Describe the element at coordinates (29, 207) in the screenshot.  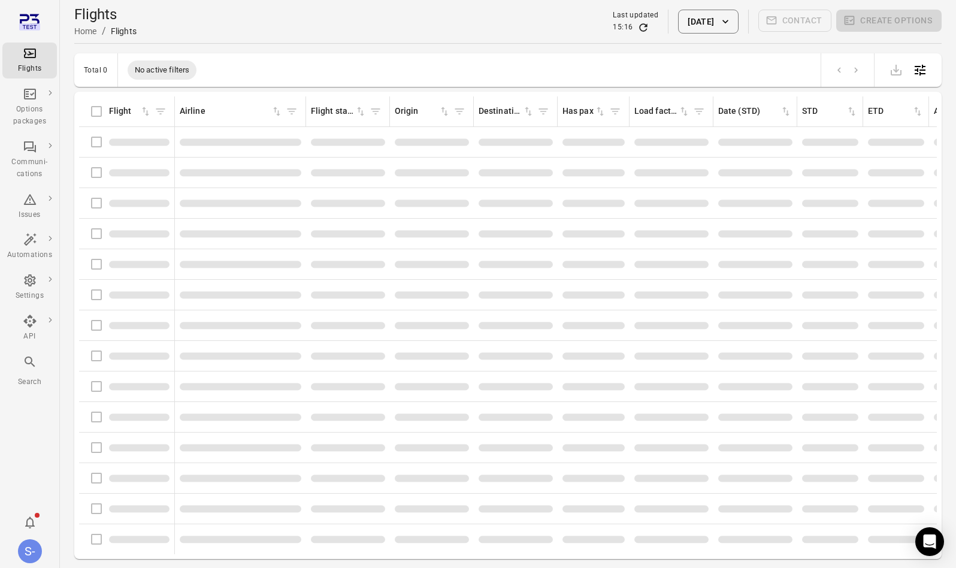
I see `a: Issues` at that location.